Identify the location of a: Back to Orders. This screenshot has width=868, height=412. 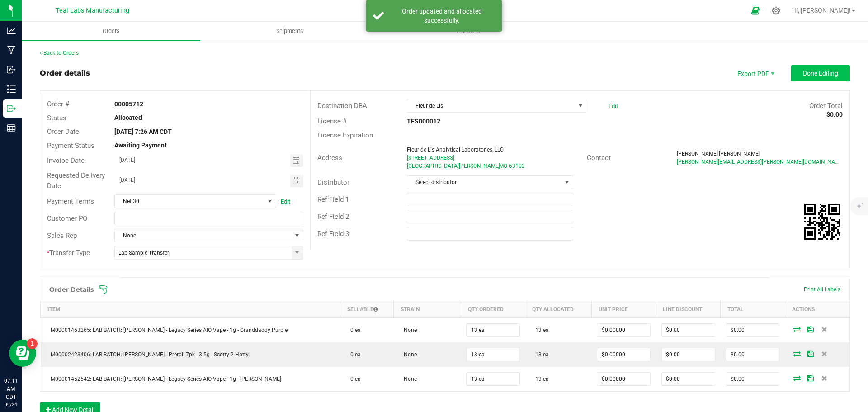
(59, 53).